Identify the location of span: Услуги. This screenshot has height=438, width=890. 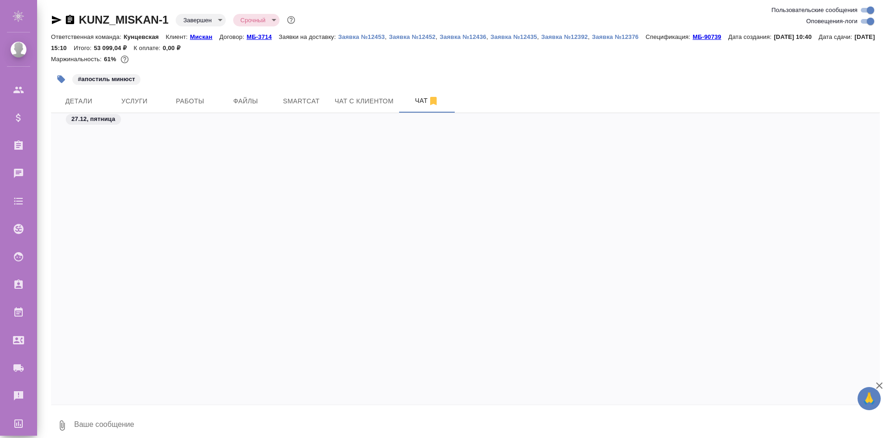
(134, 101).